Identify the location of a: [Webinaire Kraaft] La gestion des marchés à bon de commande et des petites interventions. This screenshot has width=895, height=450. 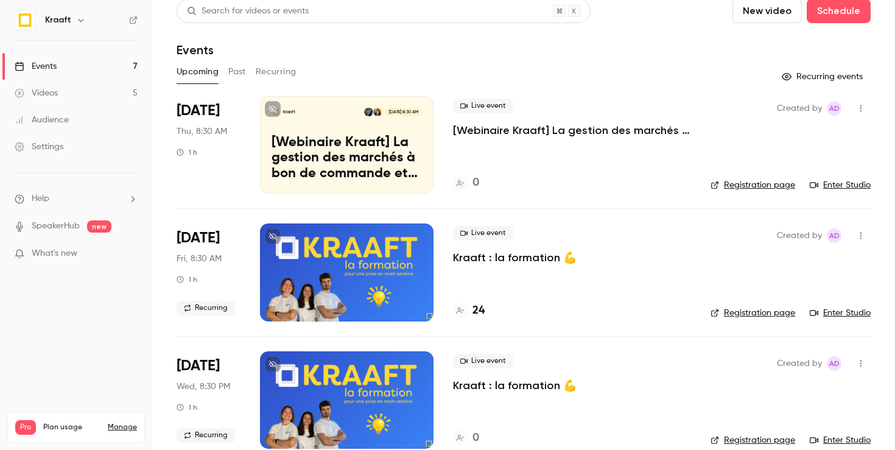
(571, 130).